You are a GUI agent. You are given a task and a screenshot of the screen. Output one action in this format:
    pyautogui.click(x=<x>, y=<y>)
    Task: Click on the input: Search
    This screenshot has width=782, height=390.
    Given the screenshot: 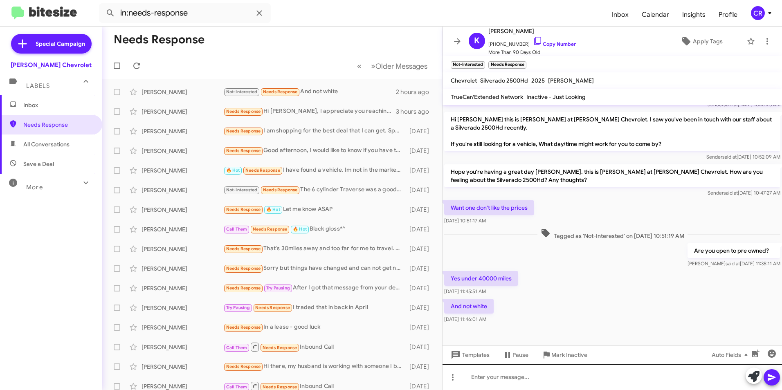 What is the action you would take?
    pyautogui.click(x=185, y=13)
    